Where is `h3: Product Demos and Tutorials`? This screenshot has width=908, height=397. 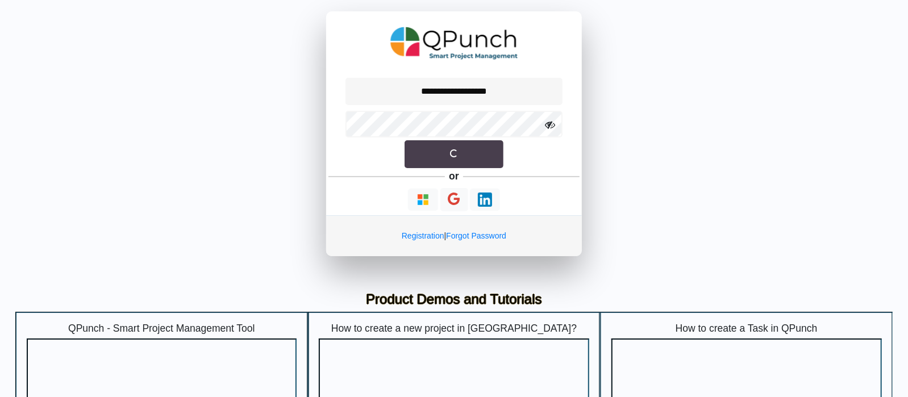
h3: Product Demos and Tutorials is located at coordinates (454, 300).